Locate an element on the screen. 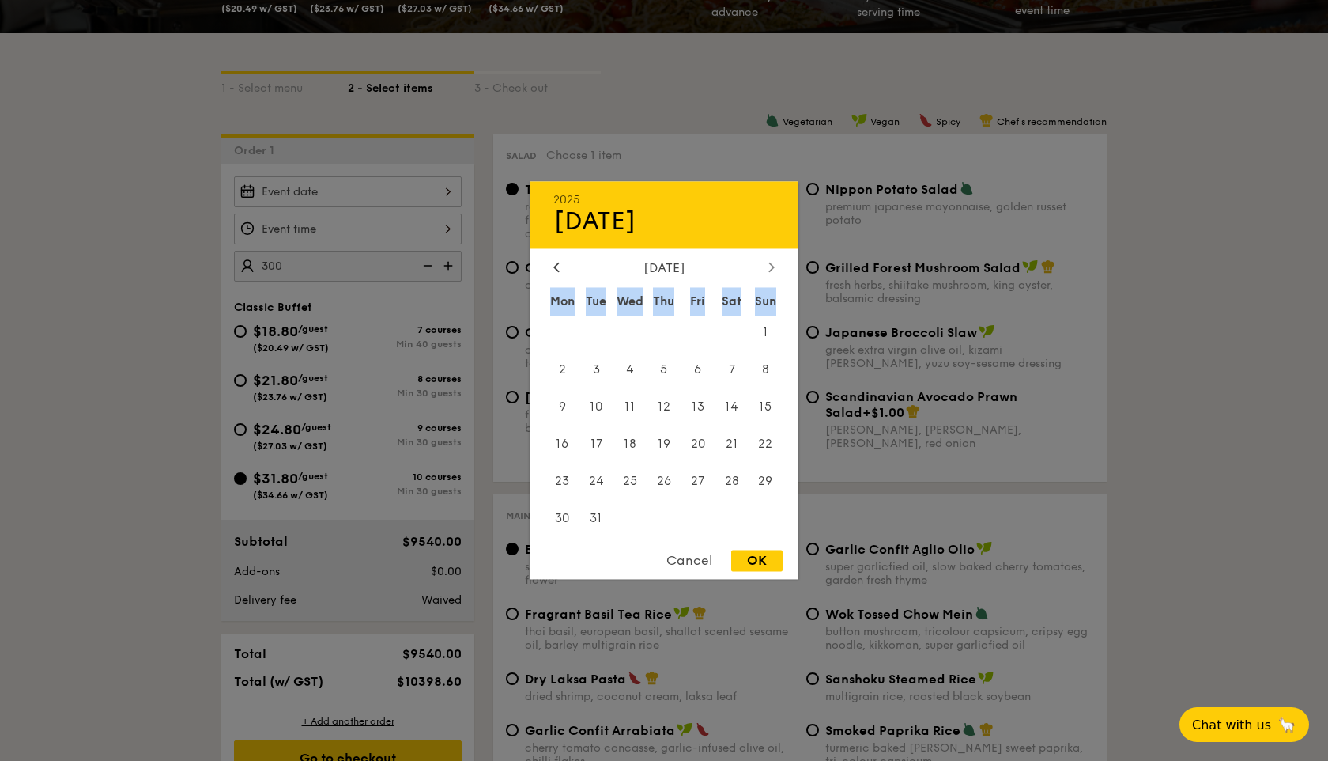 Image resolution: width=1328 pixels, height=761 pixels. span: 19 is located at coordinates (664, 444).